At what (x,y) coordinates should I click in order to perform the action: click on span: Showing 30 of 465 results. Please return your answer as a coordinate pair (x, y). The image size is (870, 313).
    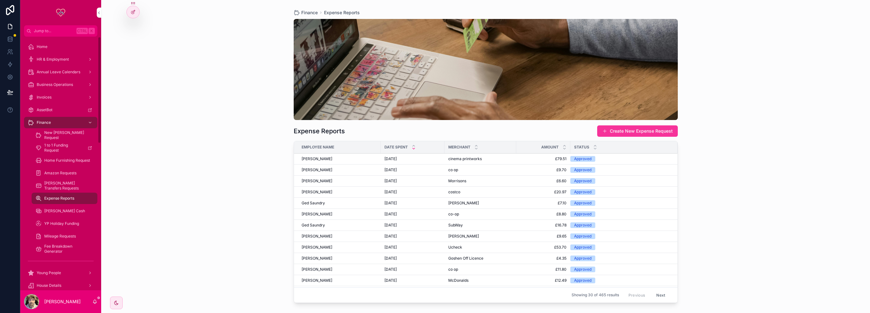
    Looking at the image, I should click on (595, 296).